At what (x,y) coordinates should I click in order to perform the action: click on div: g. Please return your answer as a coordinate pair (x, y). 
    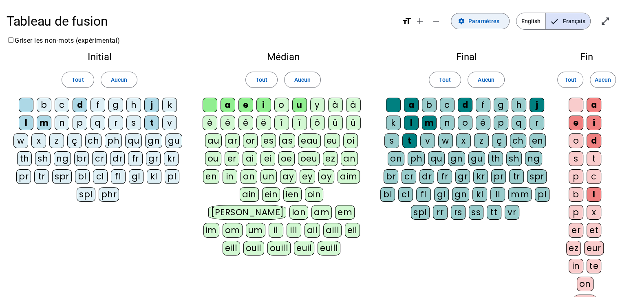
    Looking at the image, I should click on (501, 105).